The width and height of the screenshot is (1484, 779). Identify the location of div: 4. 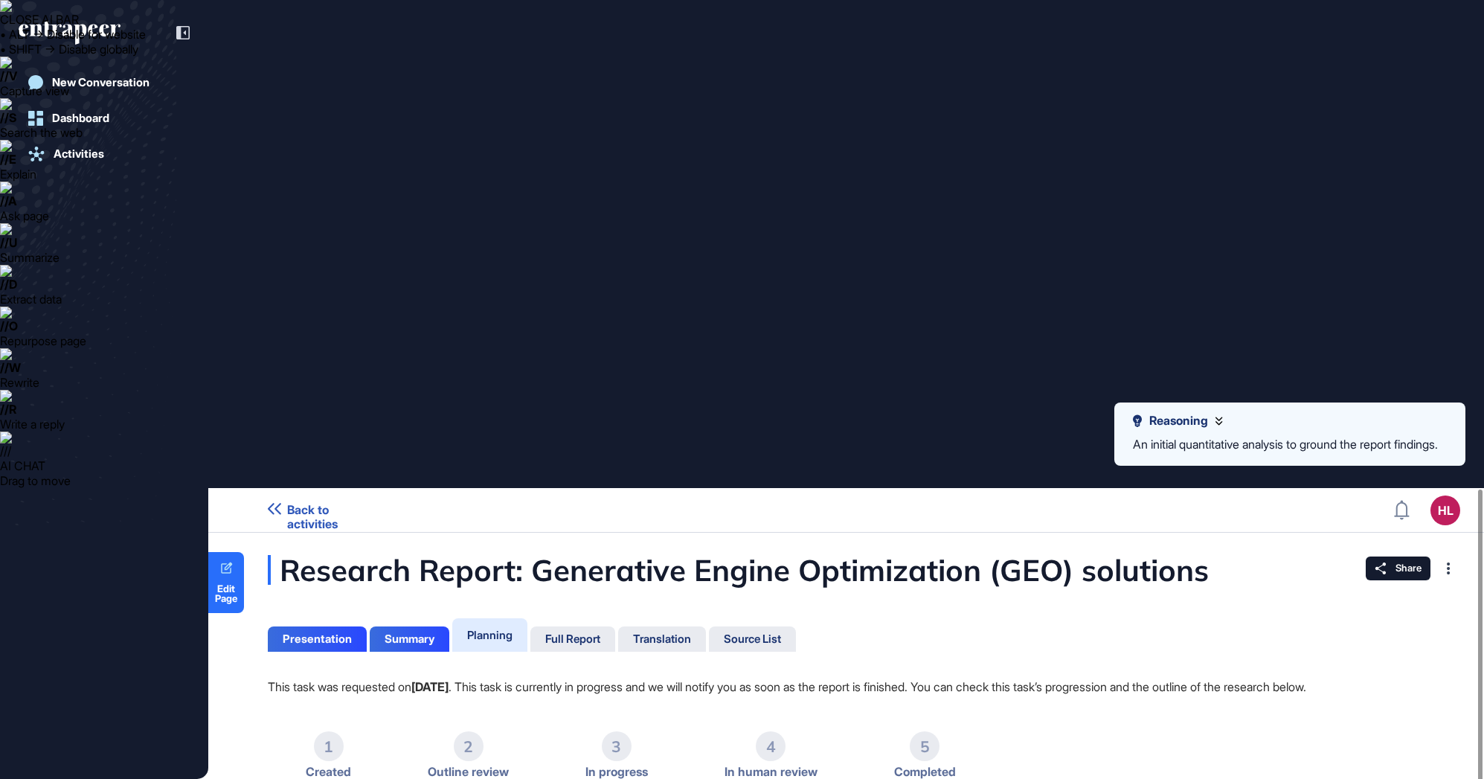
(771, 746).